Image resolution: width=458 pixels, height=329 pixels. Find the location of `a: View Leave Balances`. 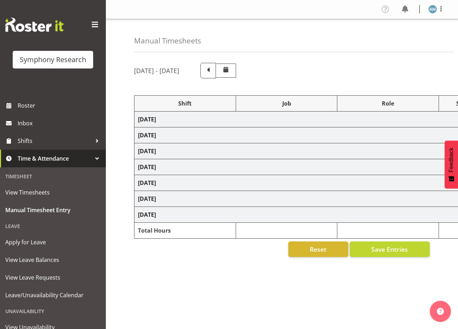

a: View Leave Balances is located at coordinates (53, 259).